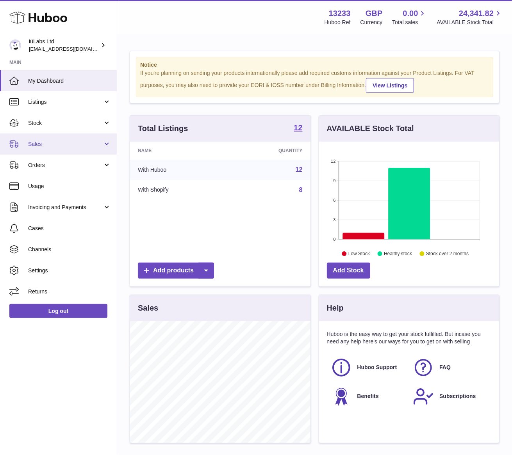 Image resolution: width=512 pixels, height=455 pixels. I want to click on span: AVAILABLE Stock Total, so click(469, 22).